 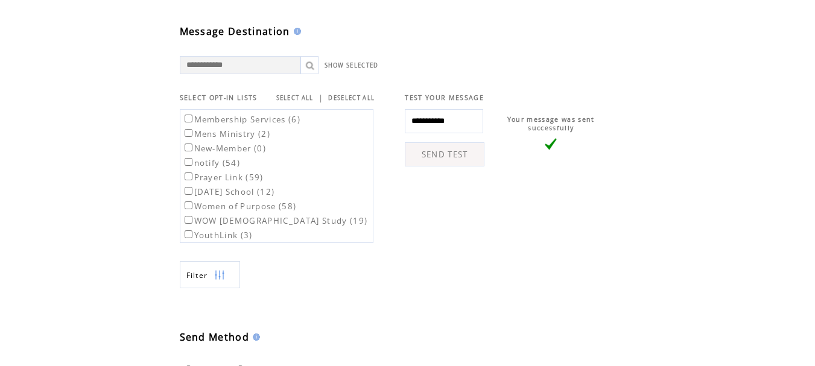 I want to click on span: SELECT OPT-IN LISTS, so click(x=218, y=98).